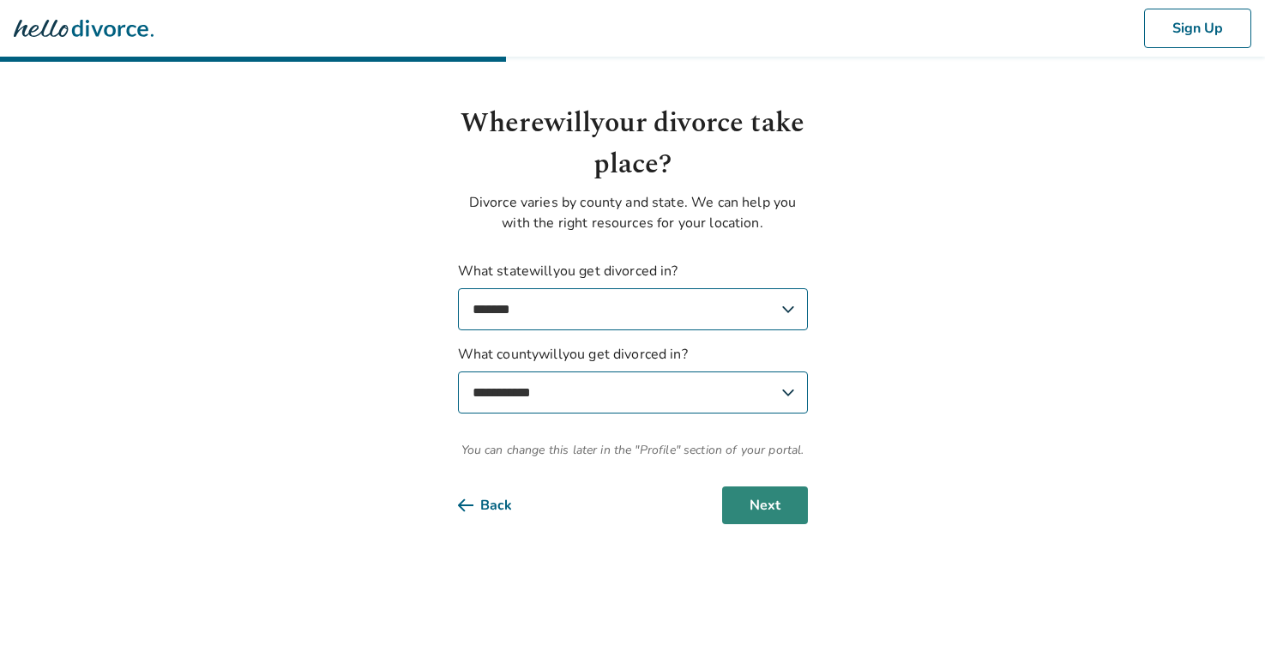 The width and height of the screenshot is (1265, 658). I want to click on h1: Where will your divorce take place?, so click(633, 144).